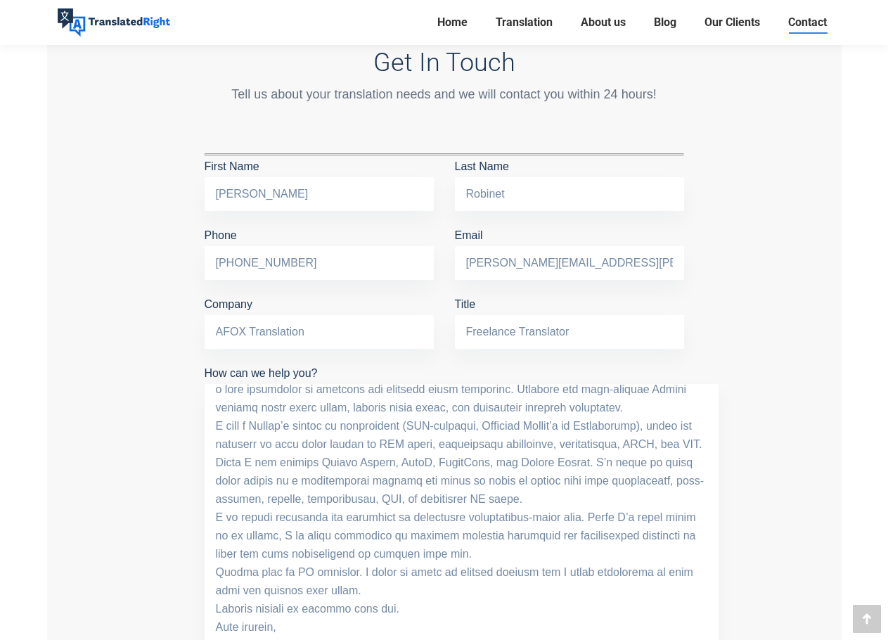 The width and height of the screenshot is (888, 640). I want to click on span: Translation, so click(524, 23).